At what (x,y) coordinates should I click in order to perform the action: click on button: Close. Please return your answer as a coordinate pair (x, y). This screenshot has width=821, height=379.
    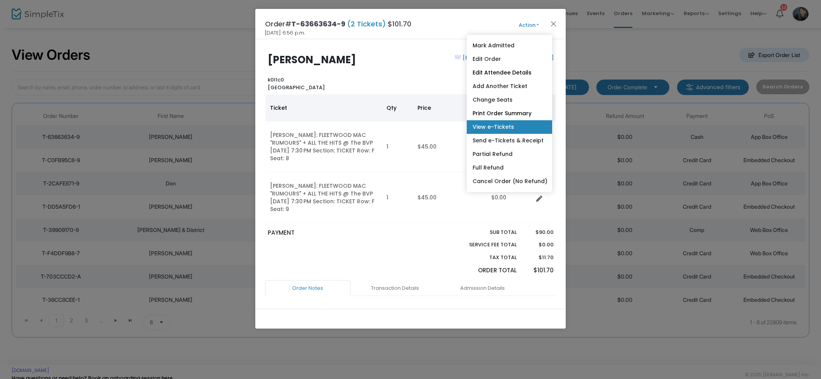
    Looking at the image, I should click on (554, 24).